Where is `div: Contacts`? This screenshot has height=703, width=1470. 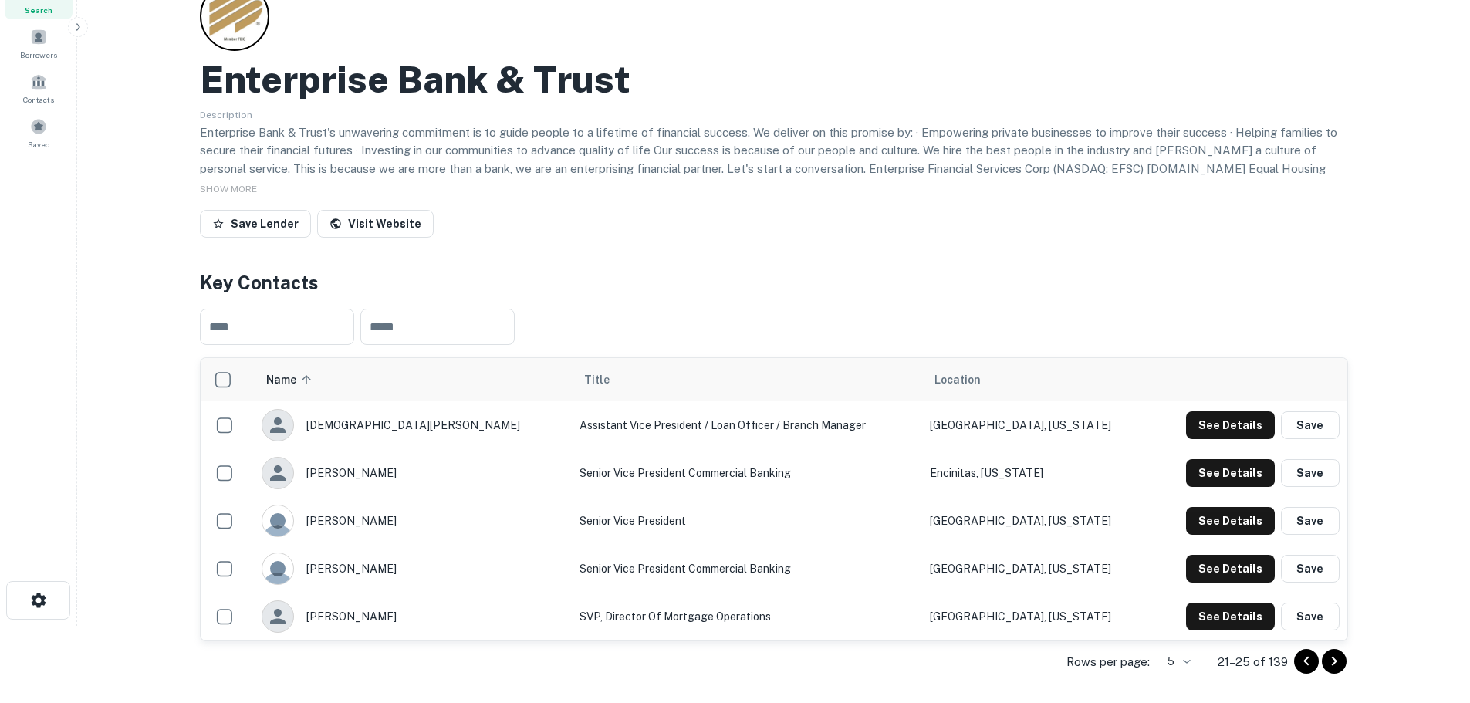 div: Contacts is located at coordinates (39, 88).